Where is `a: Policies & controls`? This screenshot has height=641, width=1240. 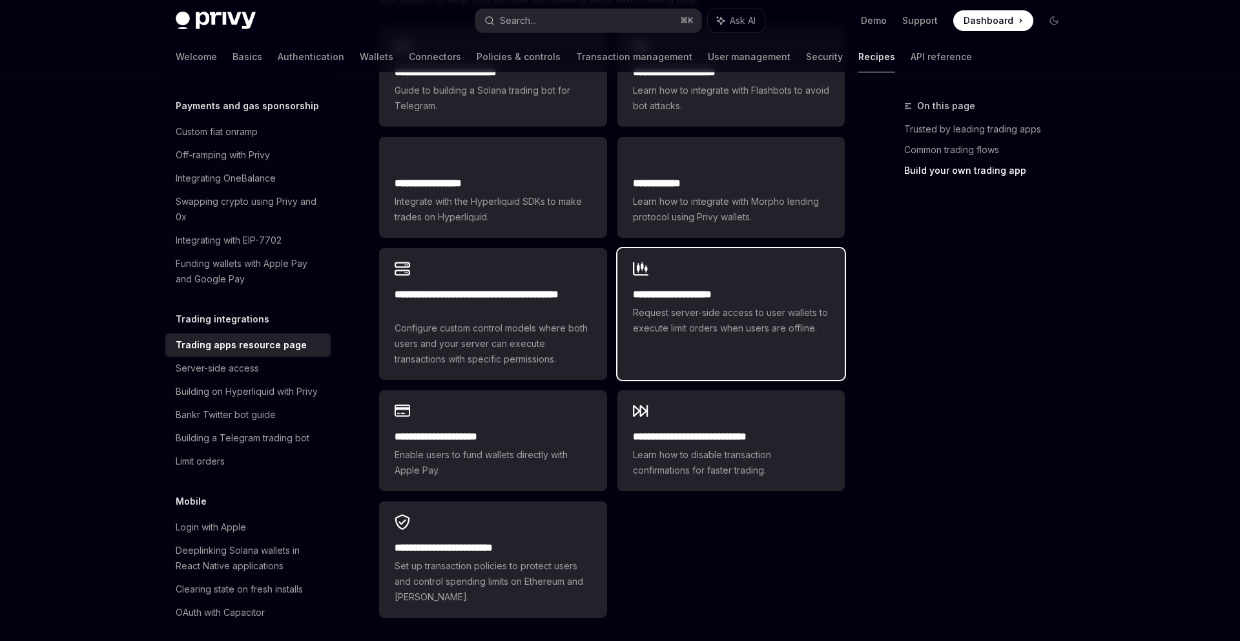 a: Policies & controls is located at coordinates (519, 57).